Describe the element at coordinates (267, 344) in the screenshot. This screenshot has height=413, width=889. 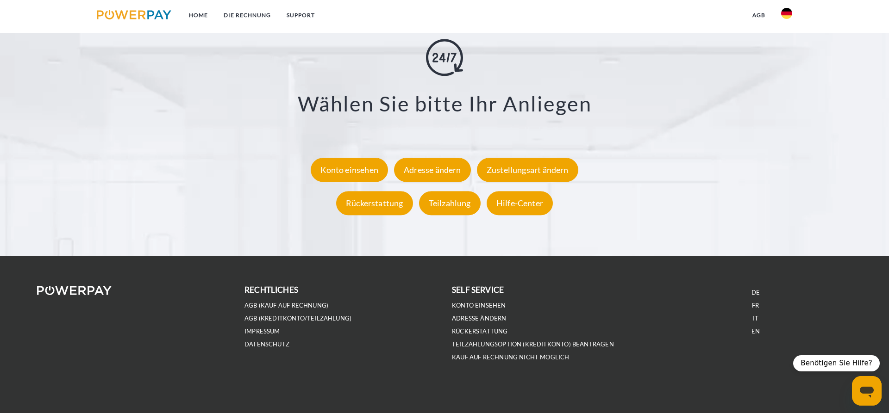
I see `a: DATENSCHUTZ` at that location.